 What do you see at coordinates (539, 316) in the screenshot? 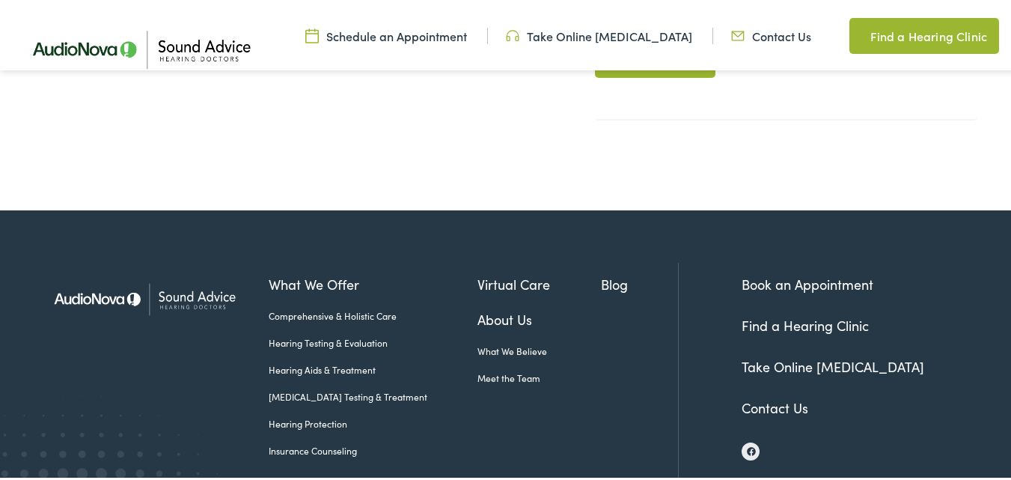
I see `a: About Us` at bounding box center [539, 316].